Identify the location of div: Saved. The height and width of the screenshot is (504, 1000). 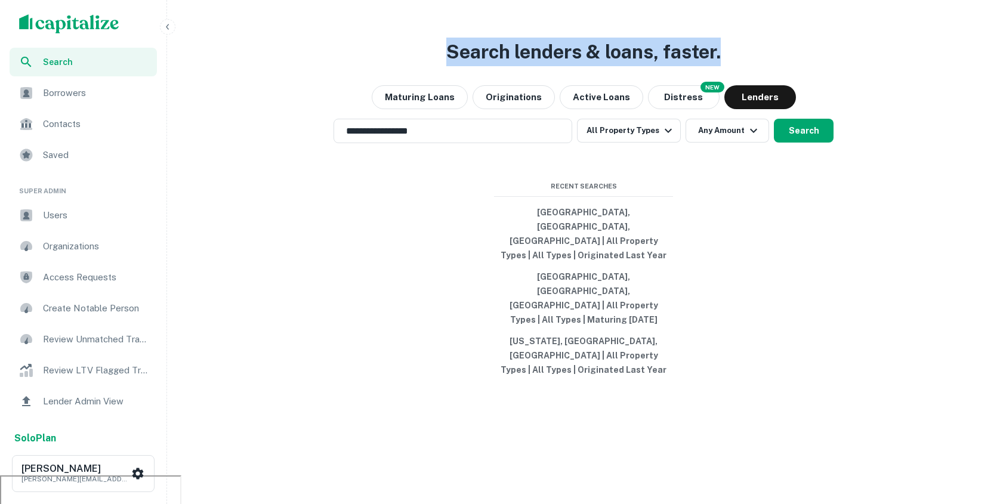
(83, 155).